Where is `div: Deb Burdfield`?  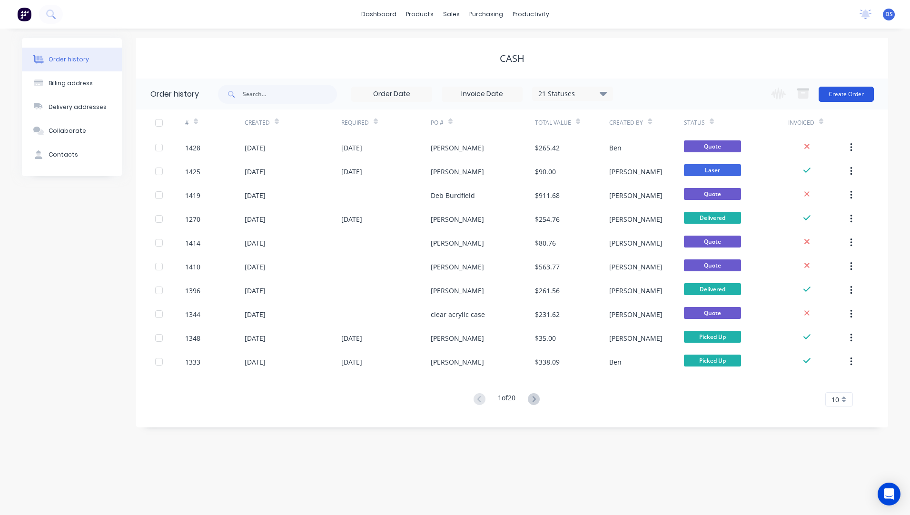
div: Deb Burdfield is located at coordinates (453, 195).